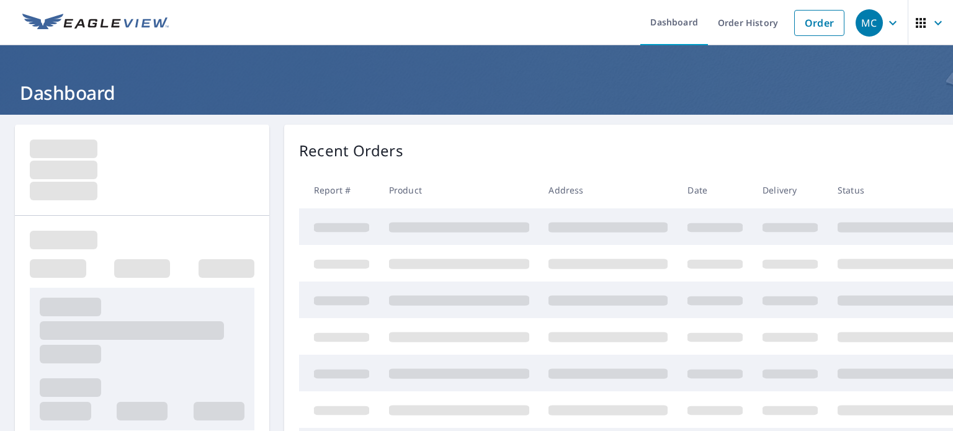 This screenshot has height=431, width=953. I want to click on th: Delivery, so click(790, 190).